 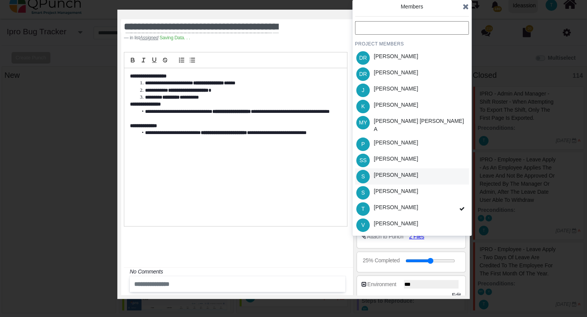 What do you see at coordinates (363, 106) in the screenshot?
I see `span: Karthik` at bounding box center [363, 106].